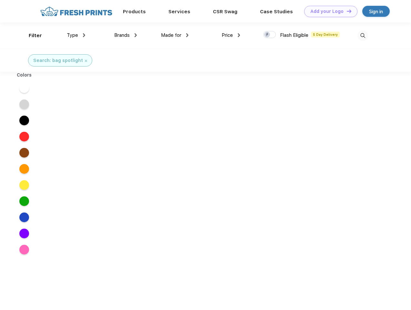 The width and height of the screenshot is (411, 310). I want to click on span: Price, so click(227, 35).